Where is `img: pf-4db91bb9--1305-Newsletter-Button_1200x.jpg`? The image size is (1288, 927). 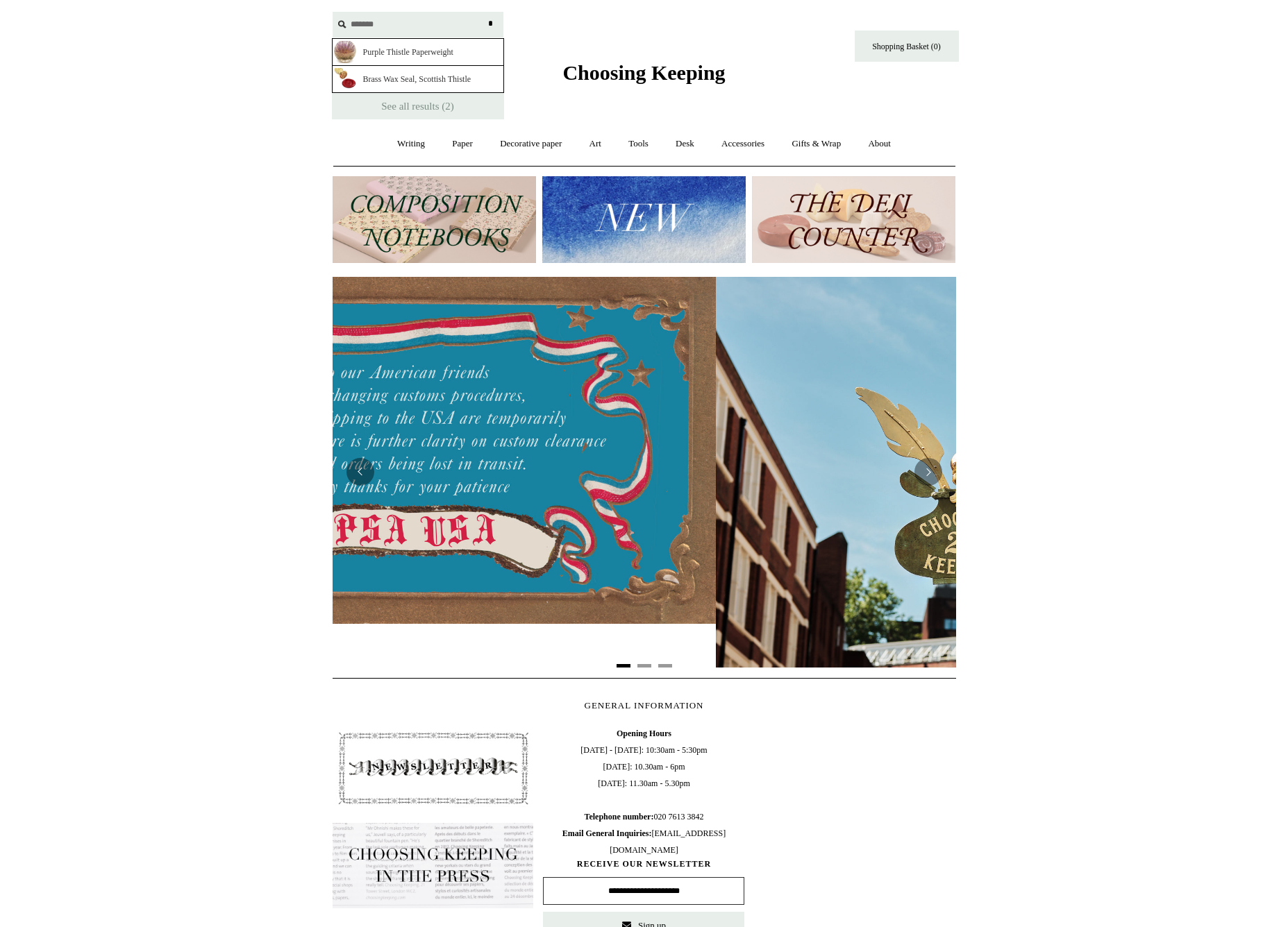
img: pf-4db91bb9--1305-Newsletter-Button_1200x.jpg is located at coordinates (433, 768).